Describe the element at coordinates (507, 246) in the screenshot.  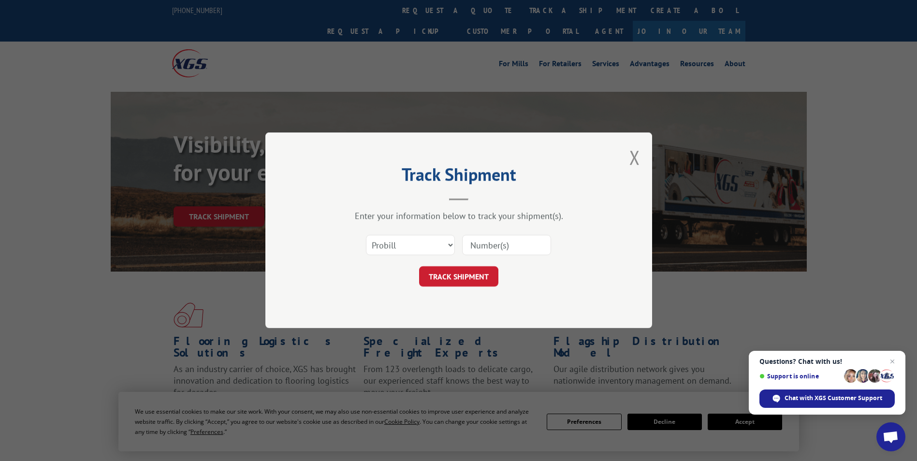
I see `input: Number(s)` at that location.